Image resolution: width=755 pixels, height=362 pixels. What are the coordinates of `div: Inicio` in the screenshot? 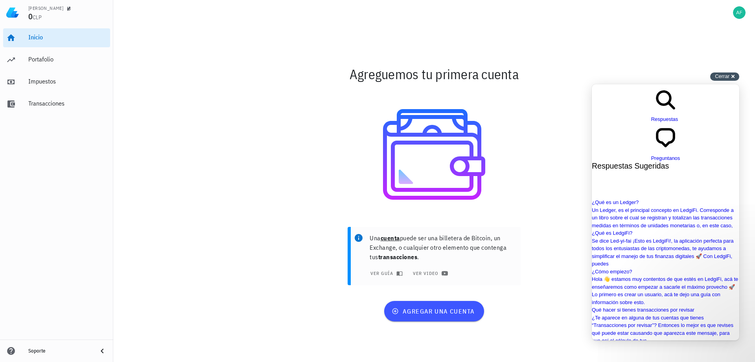 It's located at (68, 37).